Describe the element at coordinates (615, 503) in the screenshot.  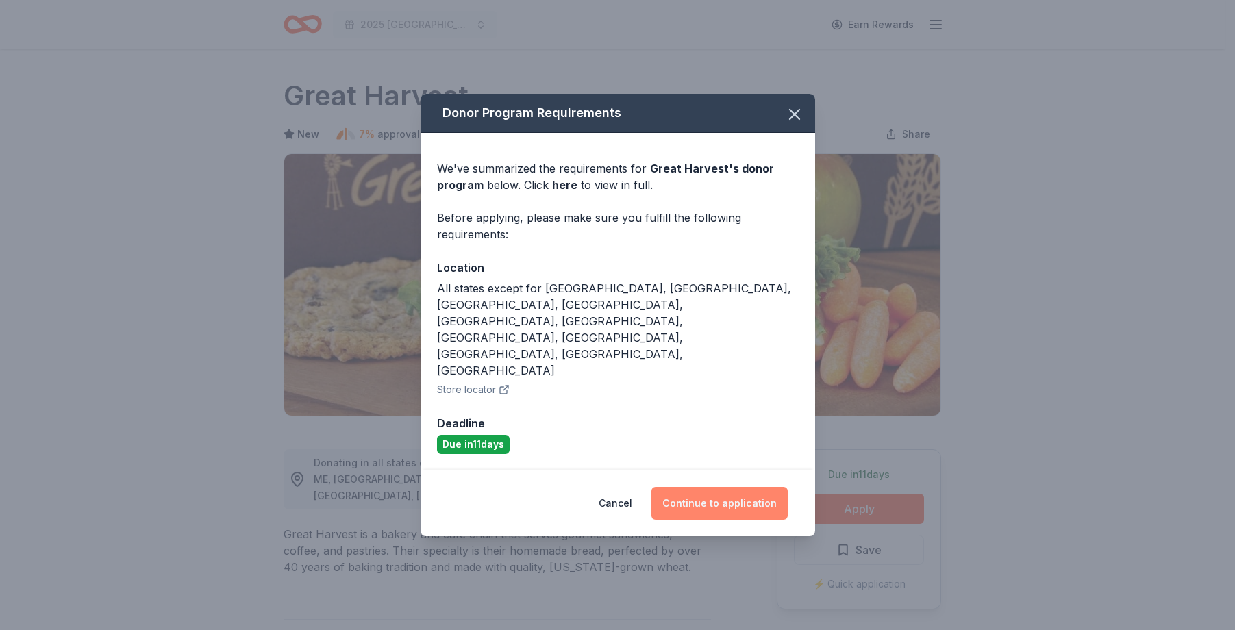
I see `button: Cancel` at that location.